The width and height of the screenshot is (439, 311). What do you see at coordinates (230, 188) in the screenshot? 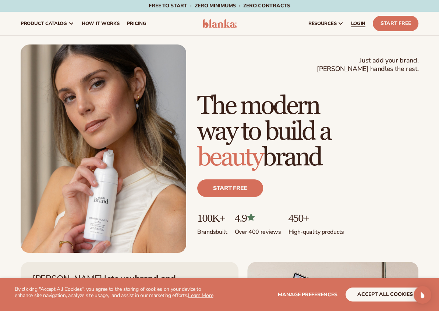
I see `a: Start free` at bounding box center [230, 188].